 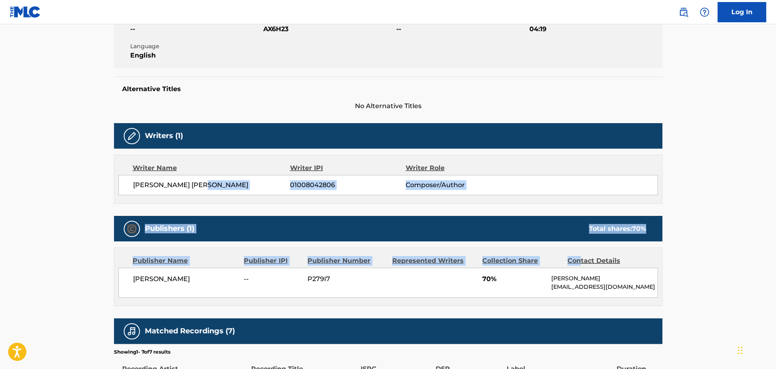 What do you see at coordinates (185, 261) in the screenshot?
I see `div: Publisher Name` at bounding box center [185, 261].